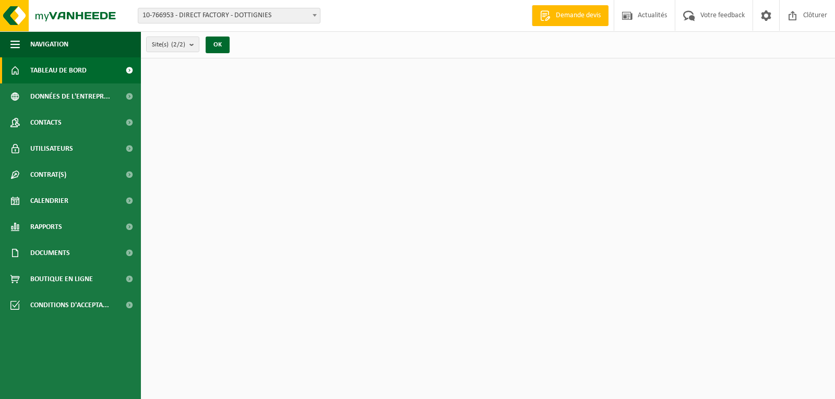  What do you see at coordinates (52, 149) in the screenshot?
I see `span: Utilisateurs` at bounding box center [52, 149].